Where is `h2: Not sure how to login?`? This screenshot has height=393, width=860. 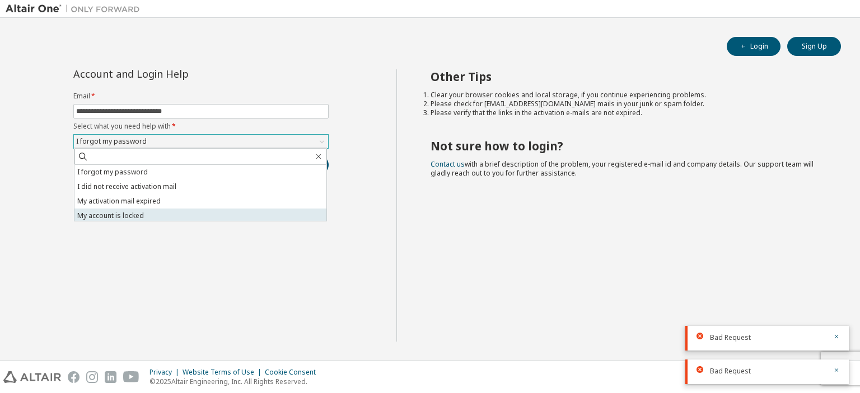
h2: Not sure how to login? is located at coordinates (626, 146).